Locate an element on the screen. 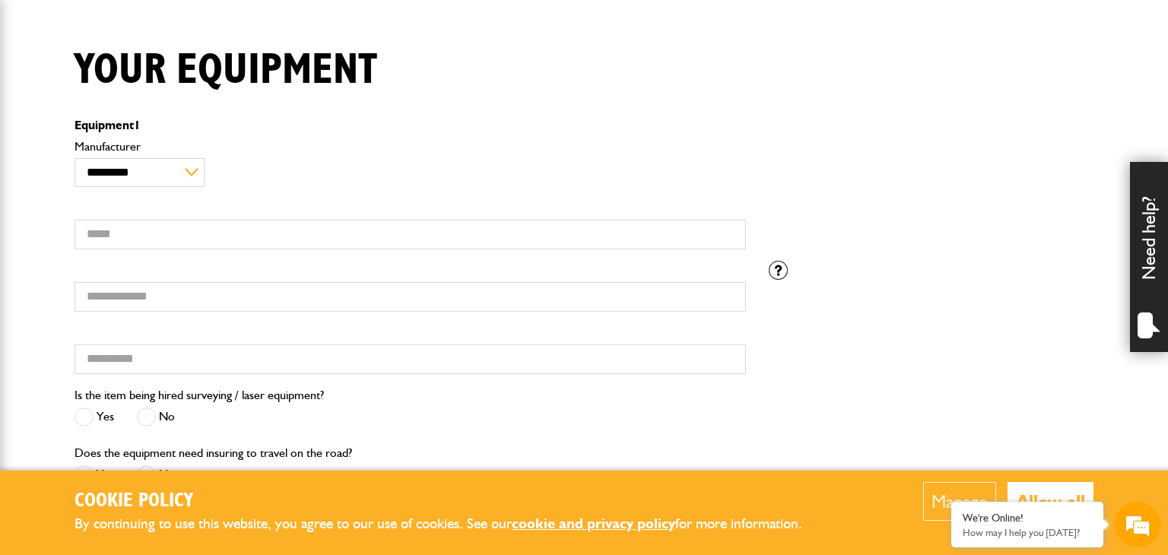 The height and width of the screenshot is (555, 1168). p: Equipment is located at coordinates (410, 126).